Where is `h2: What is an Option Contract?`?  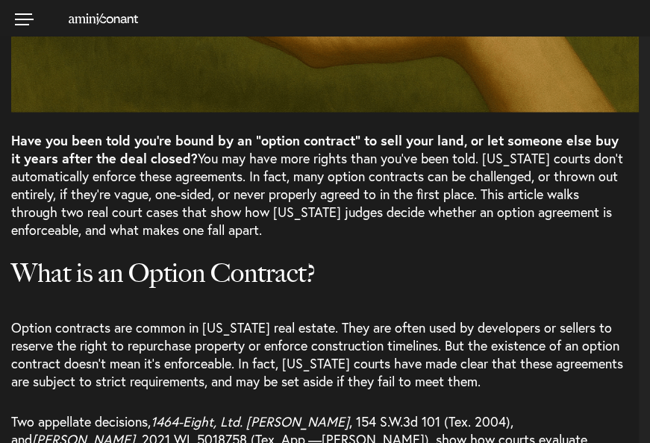
h2: What is an Option Contract? is located at coordinates (319, 287).